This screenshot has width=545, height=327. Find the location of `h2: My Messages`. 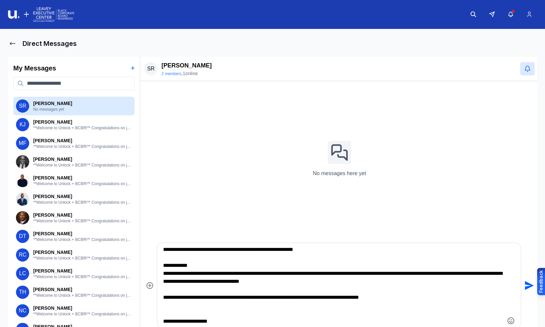

h2: My Messages is located at coordinates (35, 68).